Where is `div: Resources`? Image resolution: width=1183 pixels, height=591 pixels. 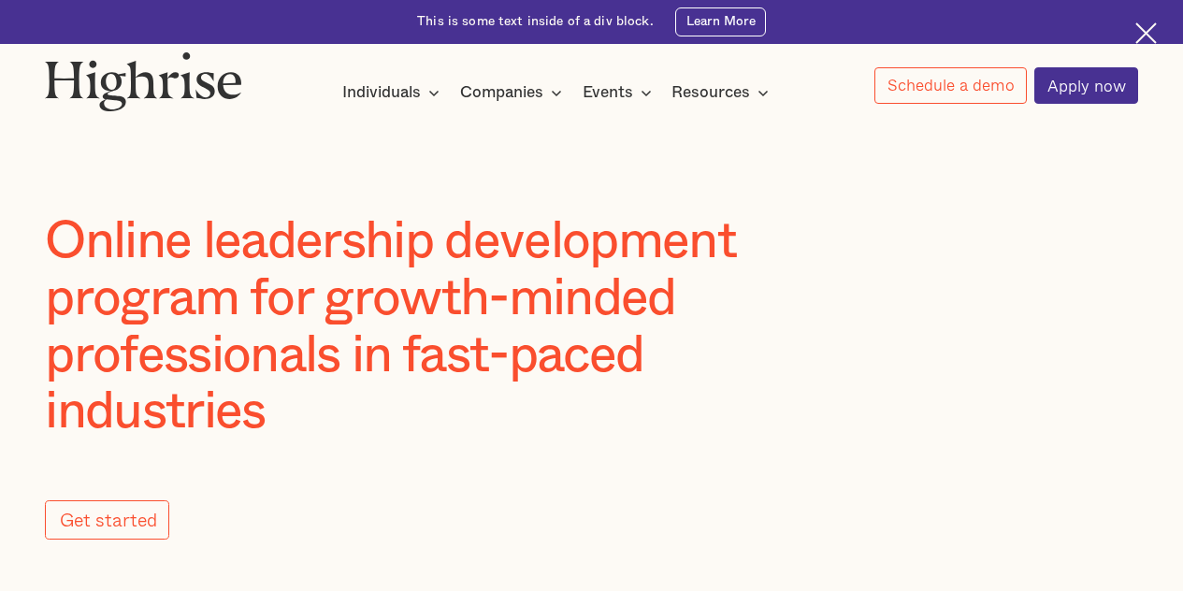 div: Resources is located at coordinates (710, 93).